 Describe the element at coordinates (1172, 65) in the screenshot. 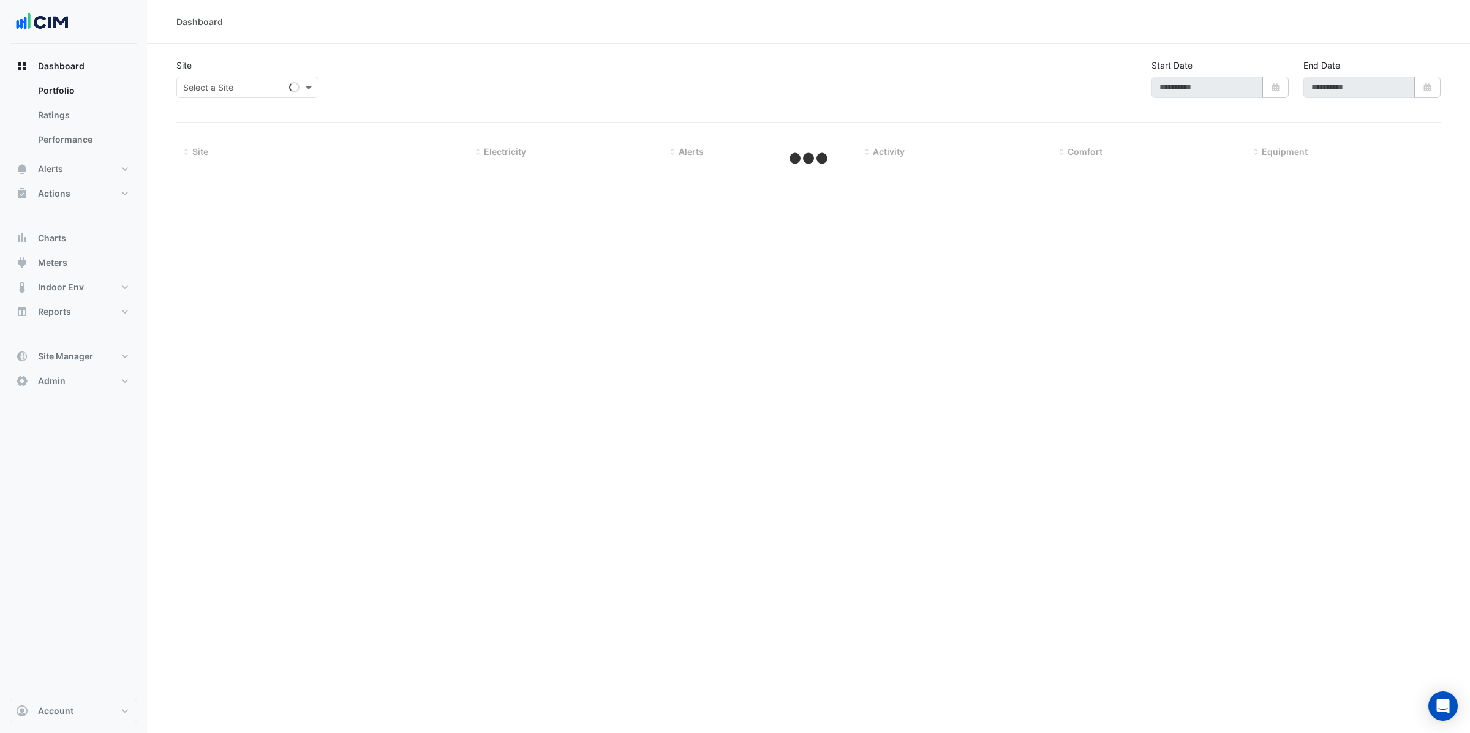

I see `label: Start Date` at that location.